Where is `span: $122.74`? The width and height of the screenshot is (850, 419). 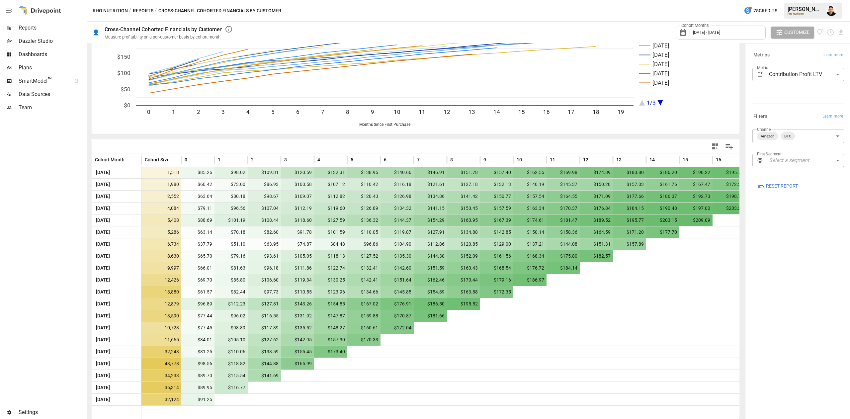
span: $122.74 is located at coordinates (332, 268).